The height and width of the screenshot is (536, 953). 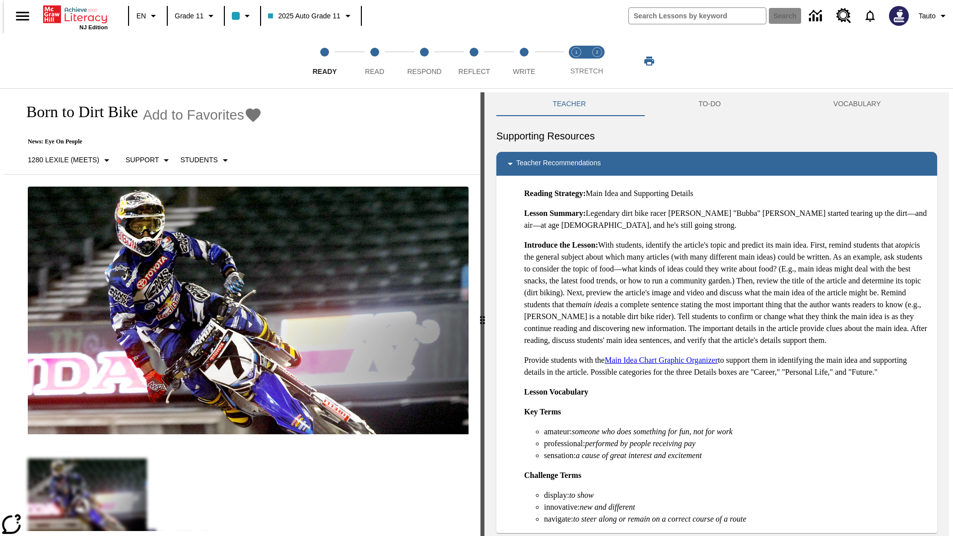 I want to click on strong: Lesson Summary:, so click(x=555, y=213).